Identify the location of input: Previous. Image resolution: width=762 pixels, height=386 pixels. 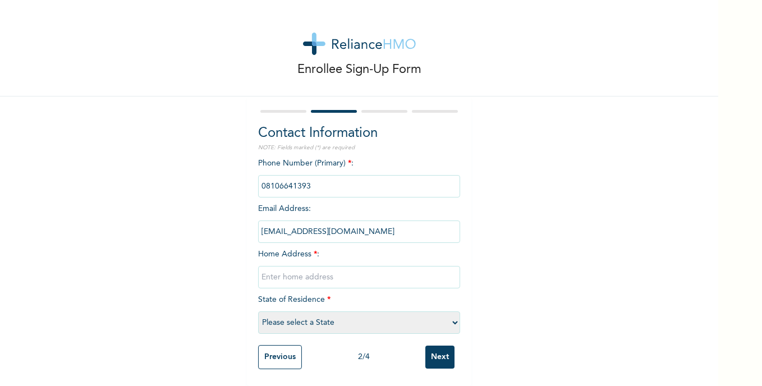
(280, 357).